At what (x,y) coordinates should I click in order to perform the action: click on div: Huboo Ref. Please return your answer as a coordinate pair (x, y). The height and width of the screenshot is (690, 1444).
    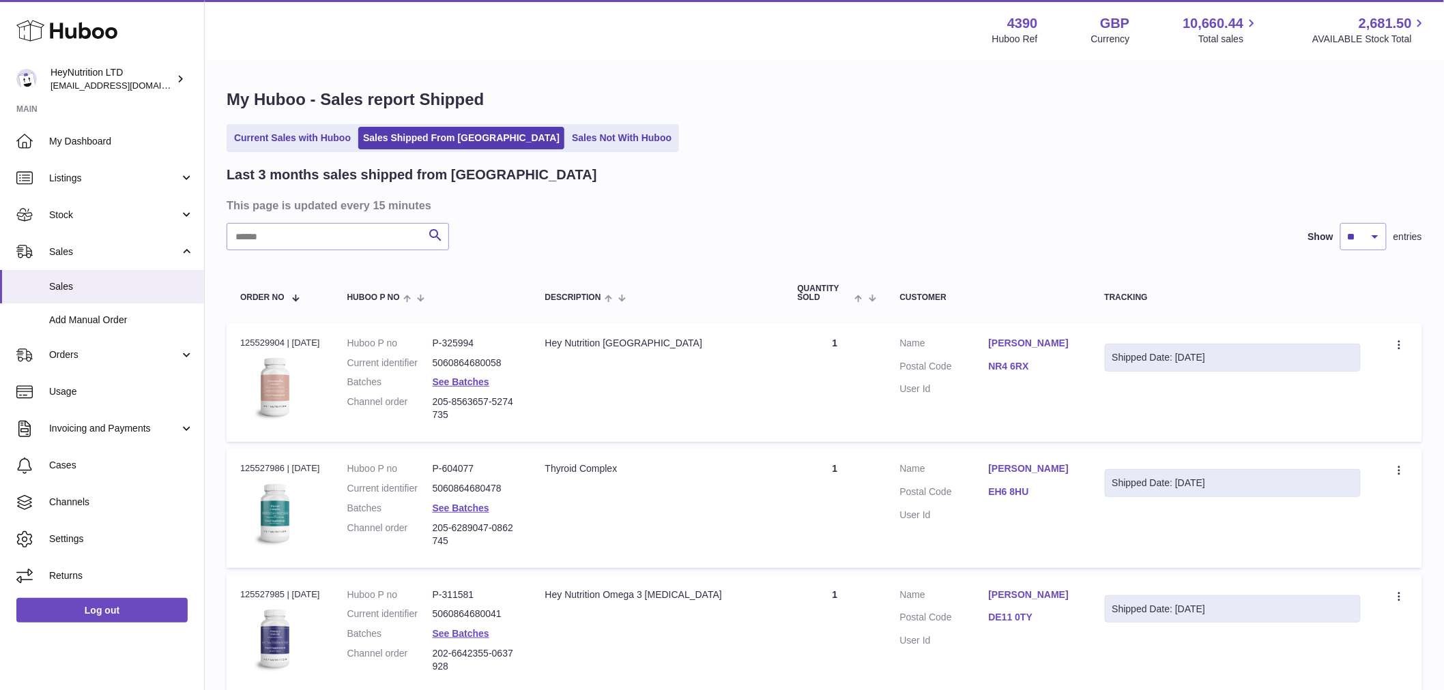
    Looking at the image, I should click on (1015, 39).